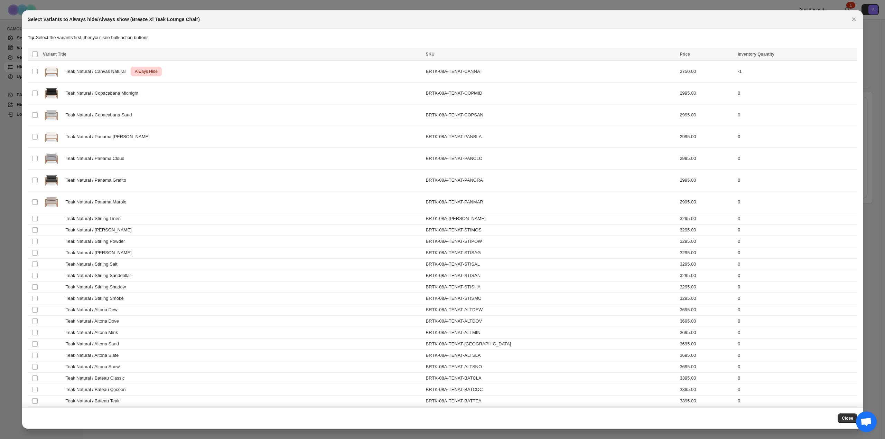  Describe the element at coordinates (551, 72) in the screenshot. I see `td: BRTK-08A-TENAT-CANNAT` at that location.